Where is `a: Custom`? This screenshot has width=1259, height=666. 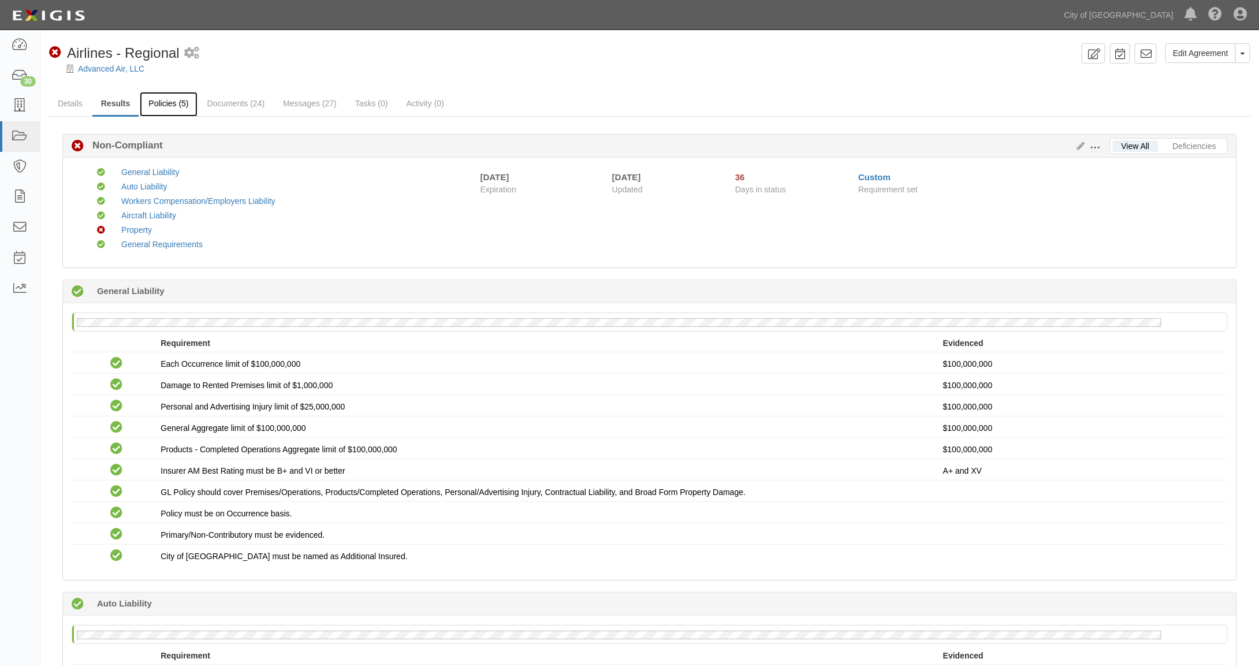 a: Custom is located at coordinates (874, 177).